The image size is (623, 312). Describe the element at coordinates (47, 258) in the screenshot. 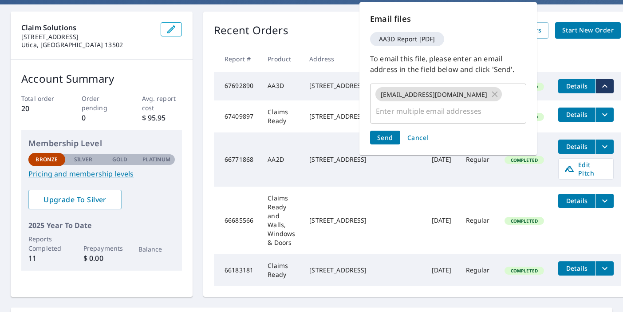

I see `p: 11` at that location.